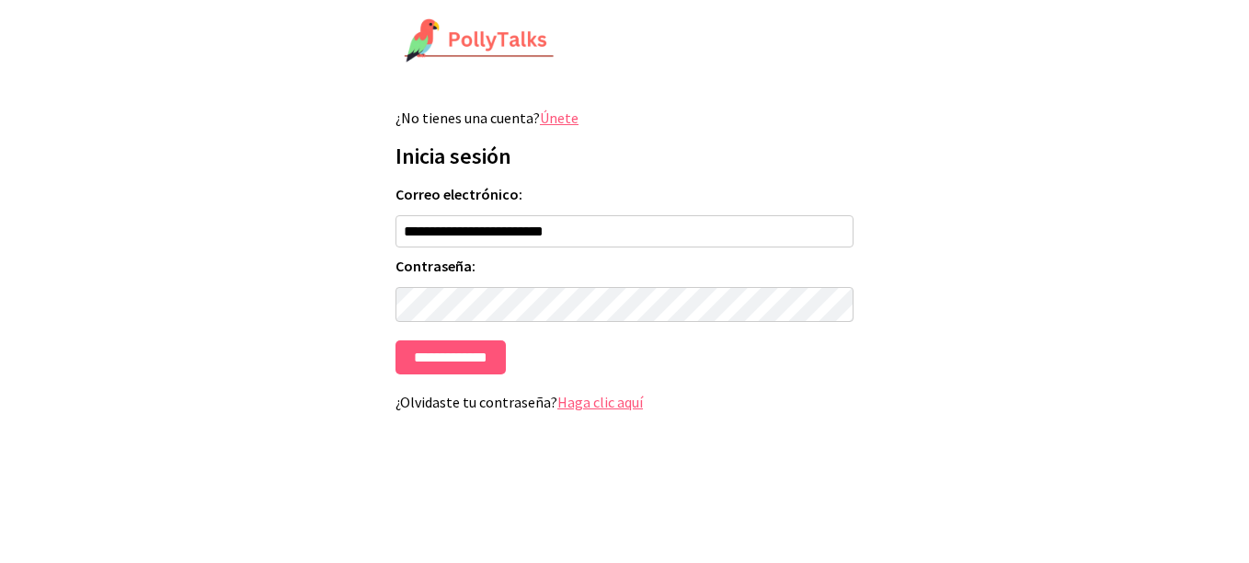 The image size is (1249, 563). What do you see at coordinates (479, 41) in the screenshot?
I see `img: Logotipo de PollyTalks` at bounding box center [479, 41].